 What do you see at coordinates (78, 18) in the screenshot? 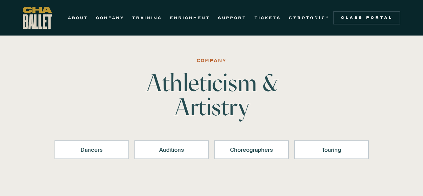
I see `a: ABOUT` at bounding box center [78, 18].